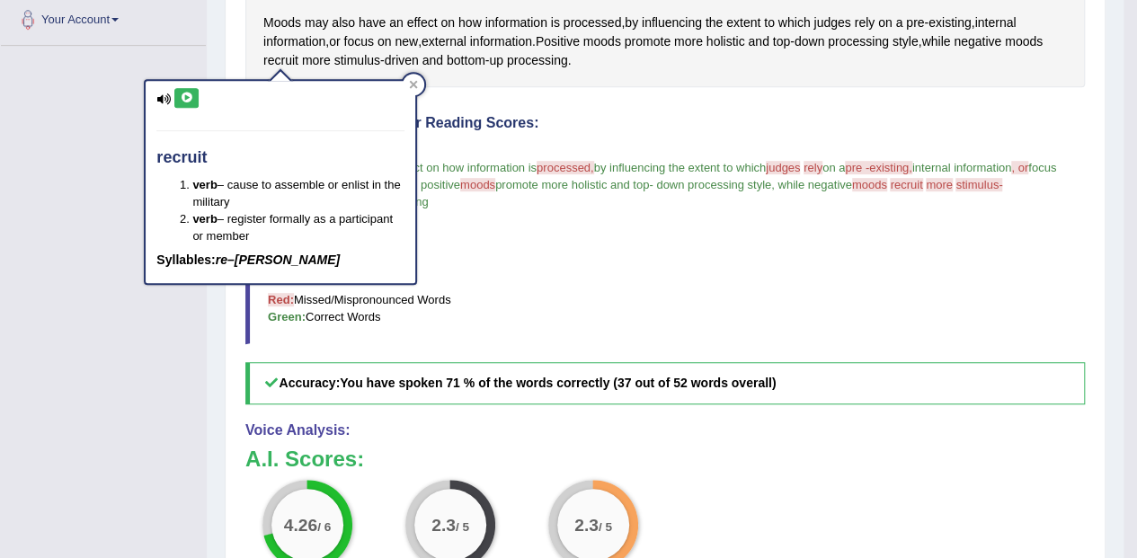 Image resolution: width=1137 pixels, height=558 pixels. I want to click on span: more, so click(939, 184).